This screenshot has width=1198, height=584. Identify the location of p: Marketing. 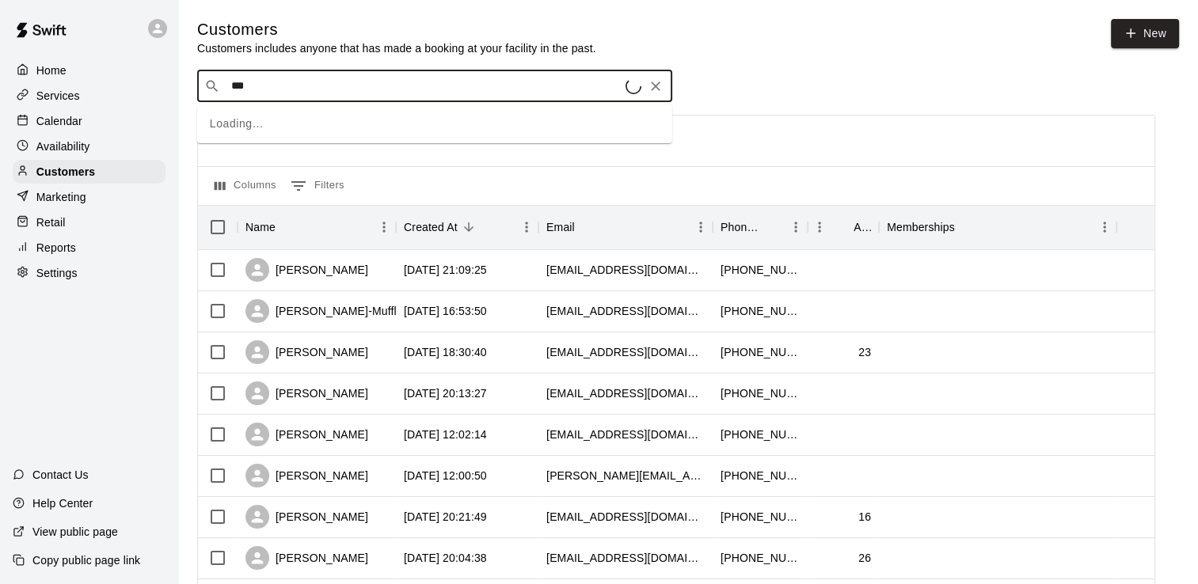
(61, 197).